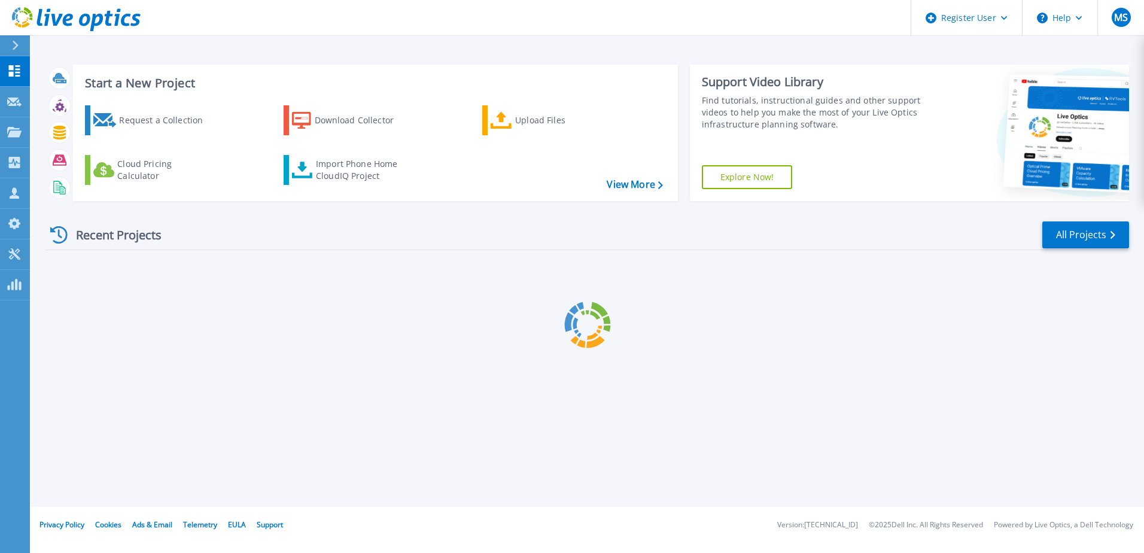 The image size is (1144, 553). What do you see at coordinates (200, 524) in the screenshot?
I see `a: Telemetry` at bounding box center [200, 524].